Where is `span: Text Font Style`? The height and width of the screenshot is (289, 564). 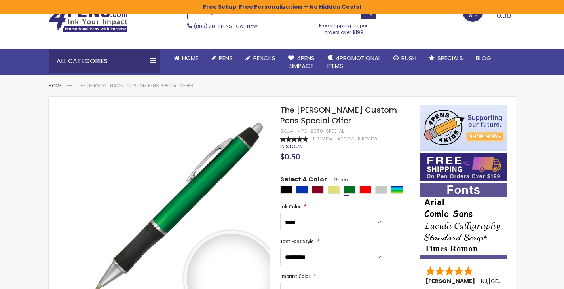 span: Text Font Style is located at coordinates (297, 241).